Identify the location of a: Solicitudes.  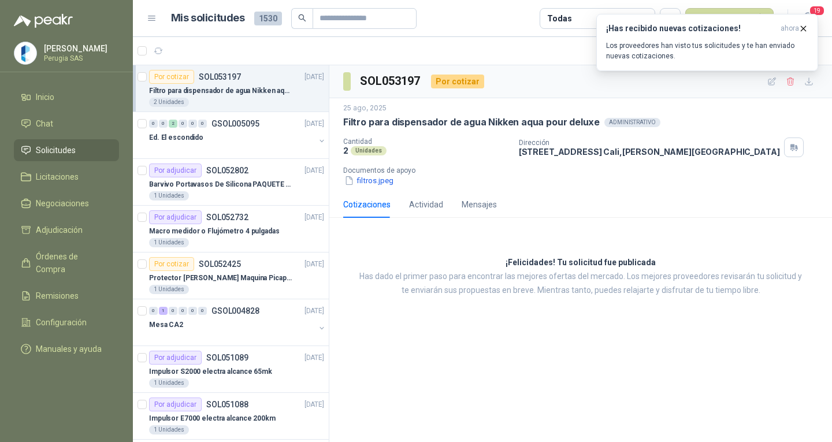
(66, 150).